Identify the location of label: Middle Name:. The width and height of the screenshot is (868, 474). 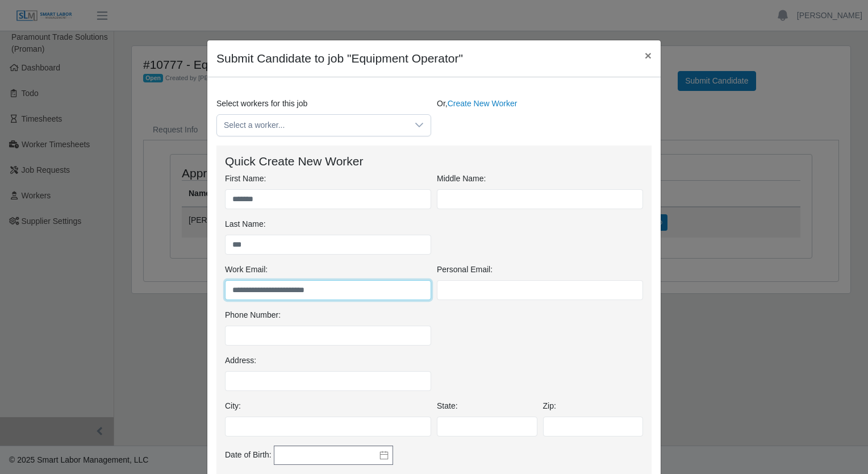
(461, 178).